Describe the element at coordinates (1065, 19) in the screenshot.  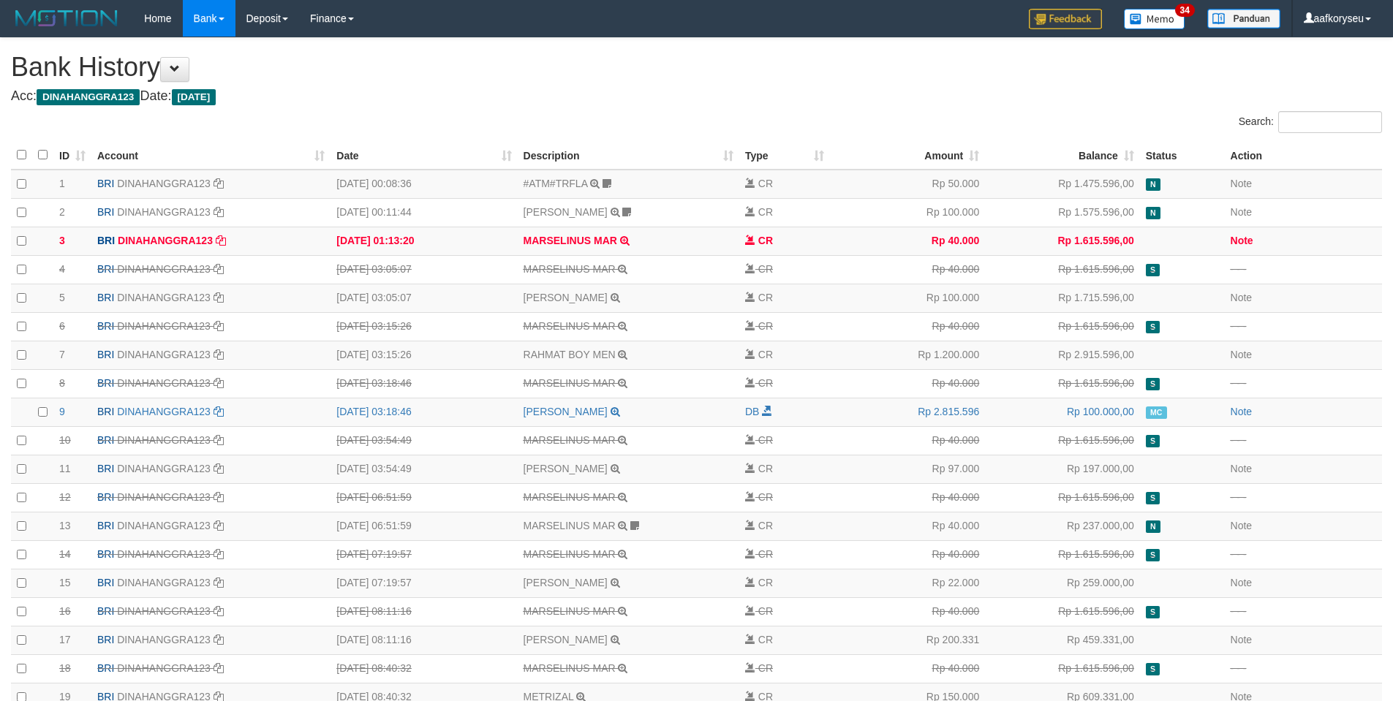
I see `img: Feedback.jpg` at that location.